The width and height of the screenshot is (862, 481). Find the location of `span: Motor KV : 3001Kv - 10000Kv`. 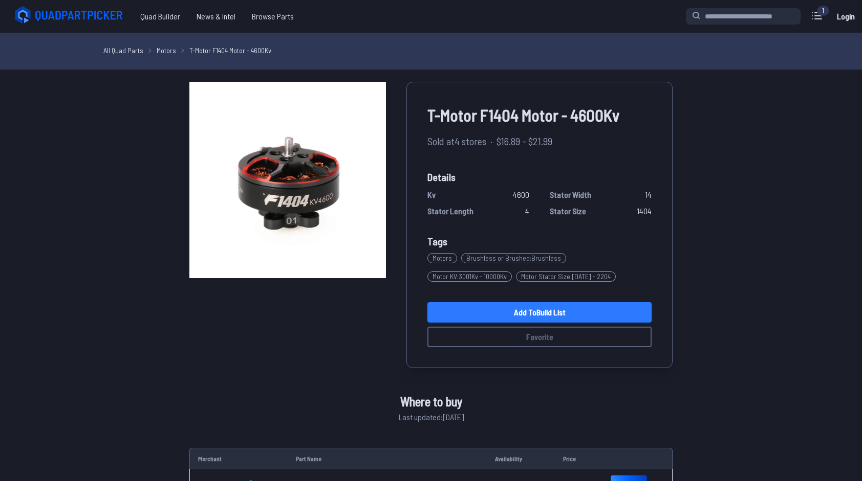

span: Motor KV : 3001Kv - 10000Kv is located at coordinates (469, 277).